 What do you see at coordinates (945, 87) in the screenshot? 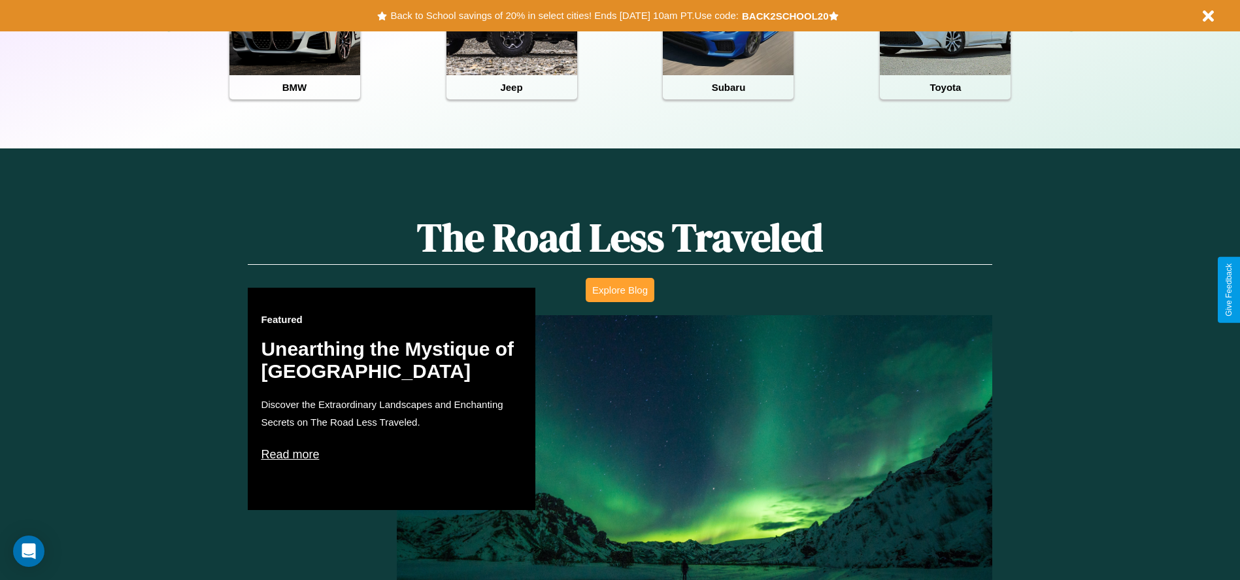
I see `h4: Toyota` at bounding box center [945, 87].